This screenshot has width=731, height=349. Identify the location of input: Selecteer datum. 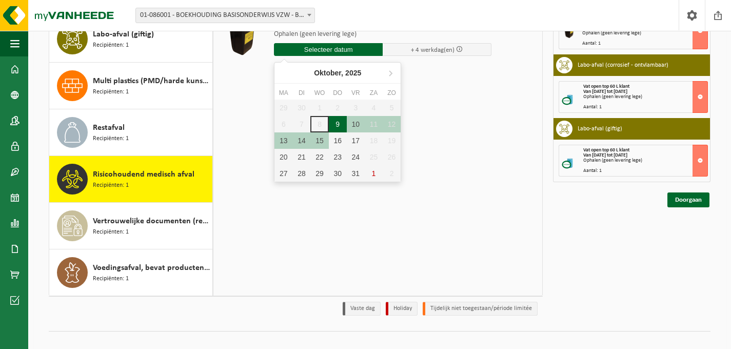
(328, 49).